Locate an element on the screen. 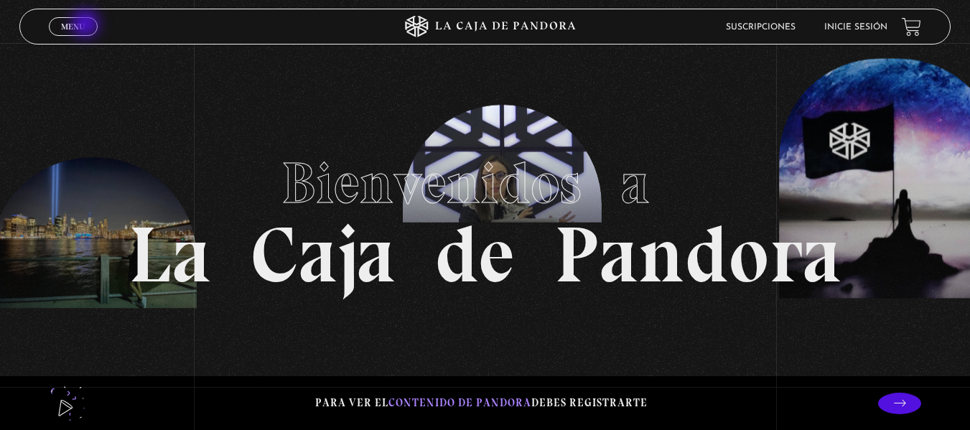  span: Bienvenidos a is located at coordinates (485, 183).